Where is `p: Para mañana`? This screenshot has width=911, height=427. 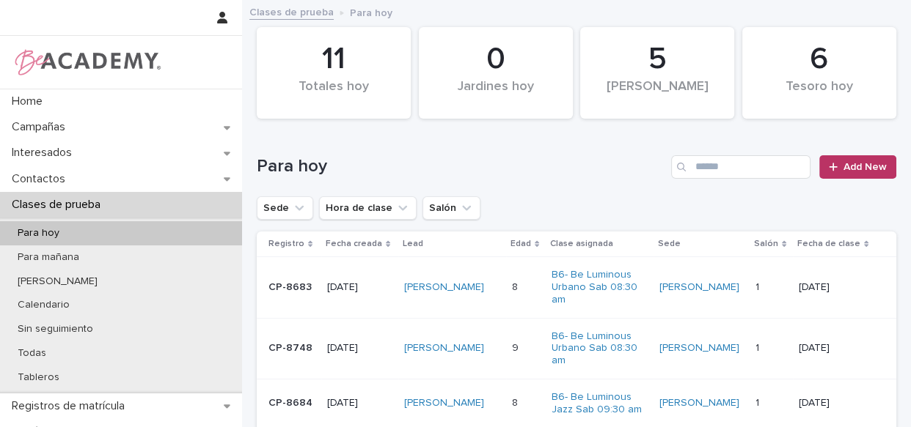
p: Para mañana is located at coordinates (48, 257).